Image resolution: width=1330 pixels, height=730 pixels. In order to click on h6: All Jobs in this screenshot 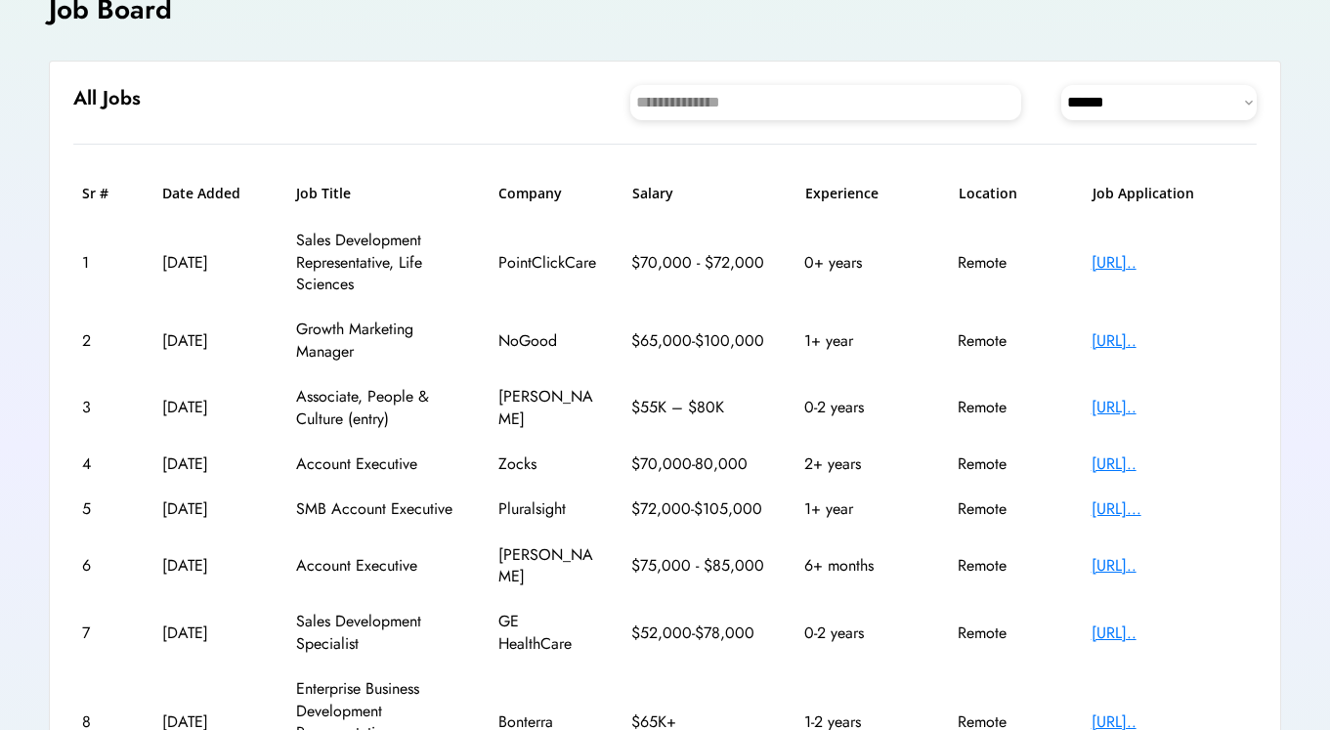, I will do `click(107, 99)`.